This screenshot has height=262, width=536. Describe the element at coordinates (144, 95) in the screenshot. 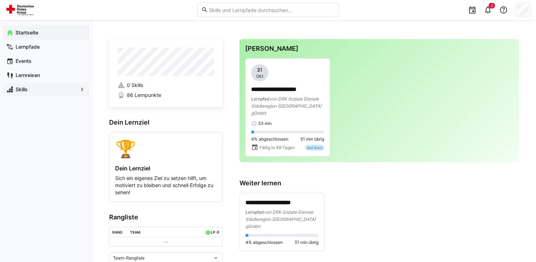

I see `span: 86 Lernpunkte` at that location.